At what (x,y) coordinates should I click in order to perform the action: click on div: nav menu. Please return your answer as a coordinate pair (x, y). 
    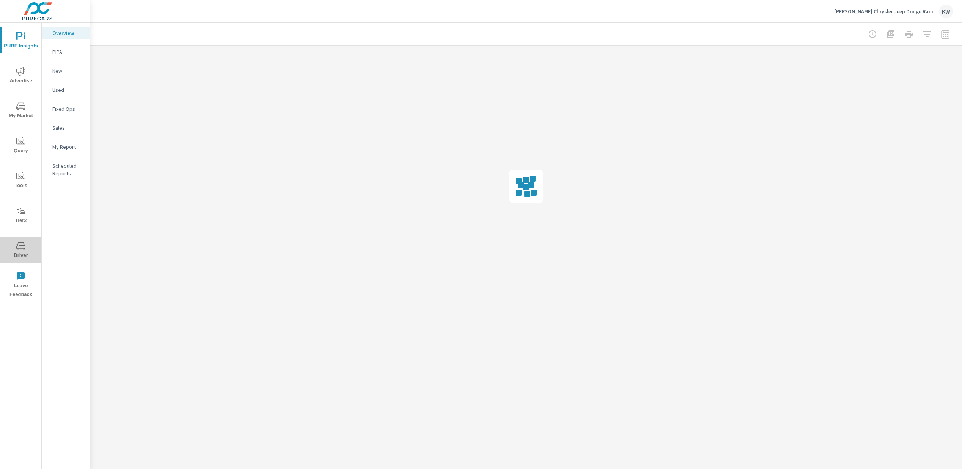
    Looking at the image, I should click on (21, 162).